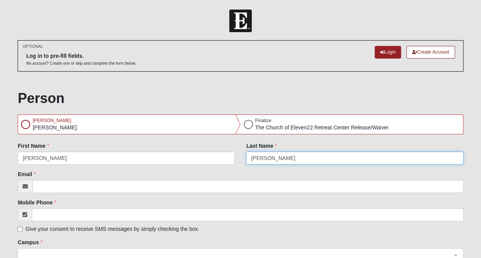  I want to click on span: Give your consent to receive SMS messages by simply checking the box., so click(112, 229).